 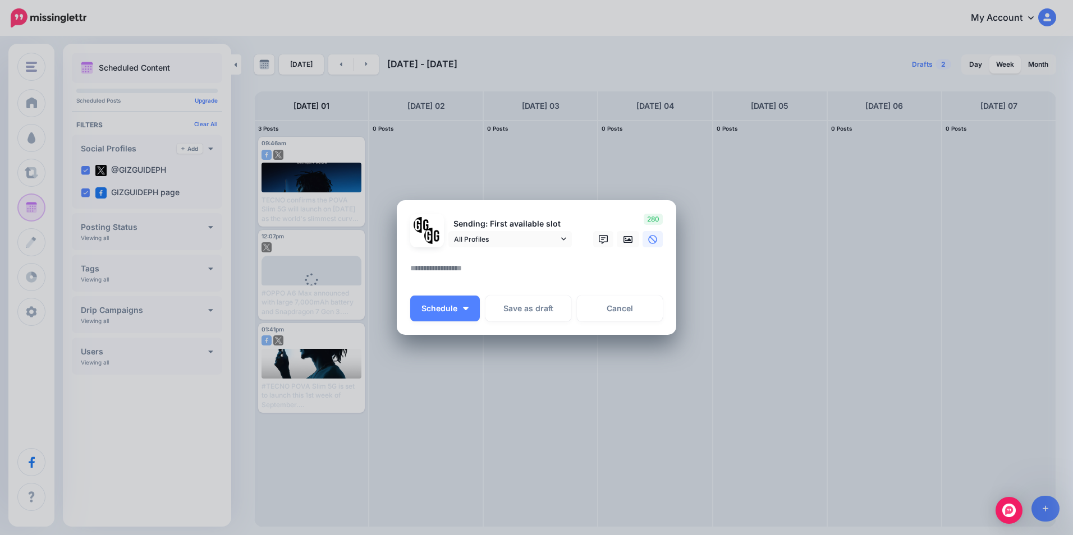 I want to click on img: JT5sWCfR-79925.png, so click(x=432, y=236).